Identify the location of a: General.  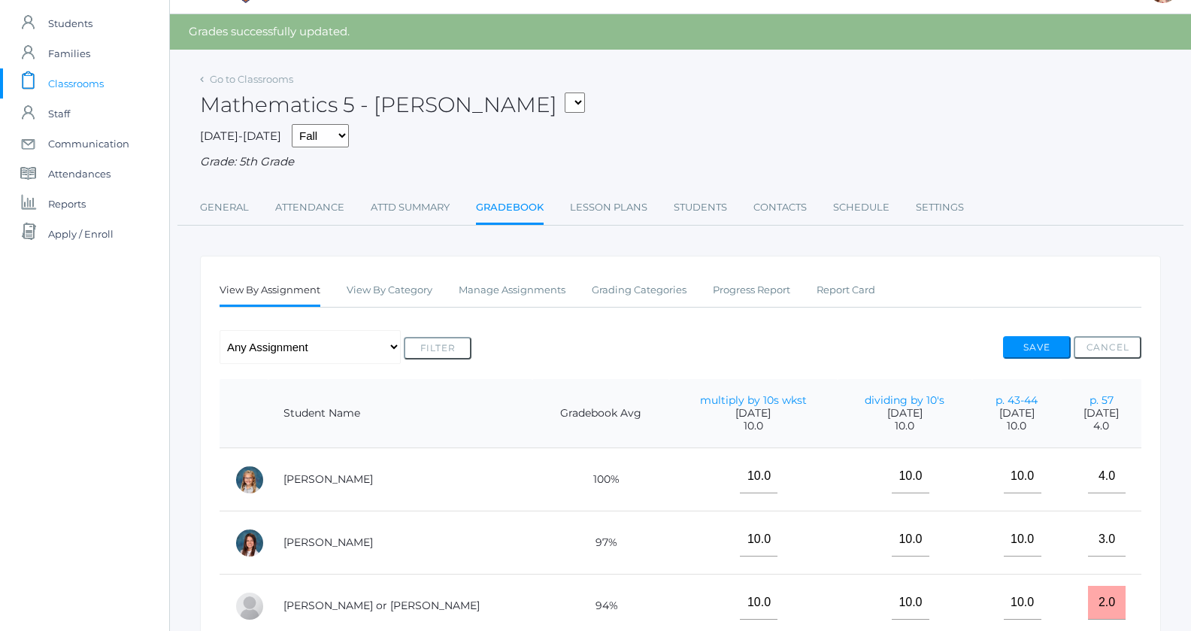
(224, 207).